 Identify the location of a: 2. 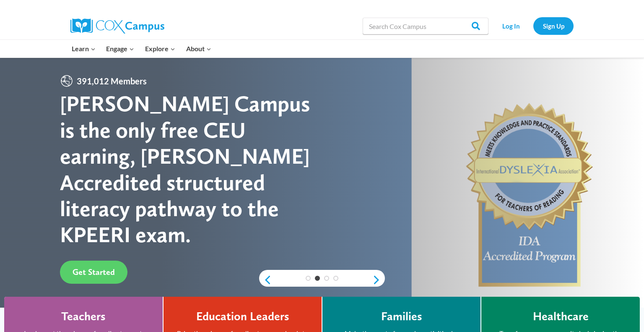
(317, 278).